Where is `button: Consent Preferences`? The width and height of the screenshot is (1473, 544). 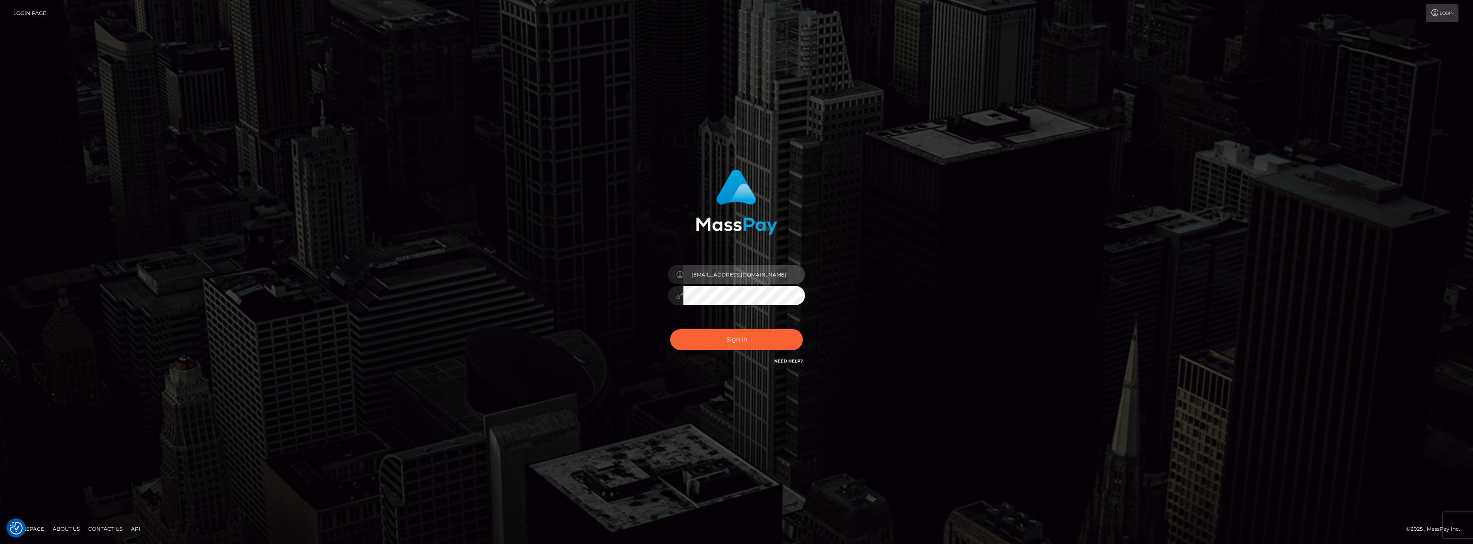 button: Consent Preferences is located at coordinates (16, 528).